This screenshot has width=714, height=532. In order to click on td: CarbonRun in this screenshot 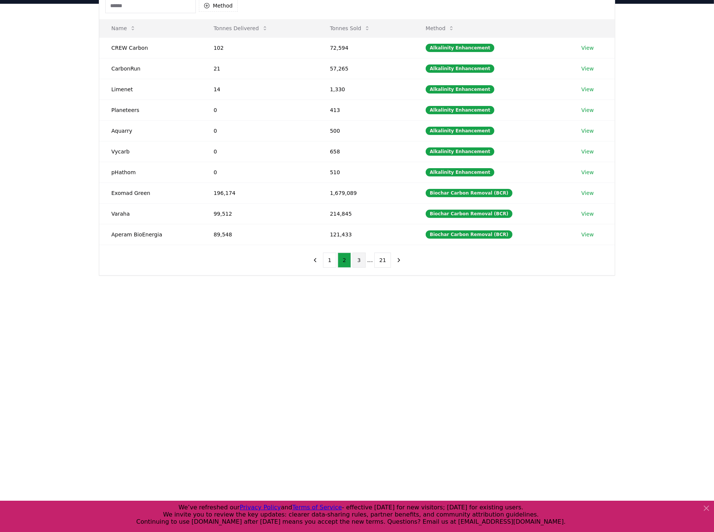, I will do `click(150, 68)`.